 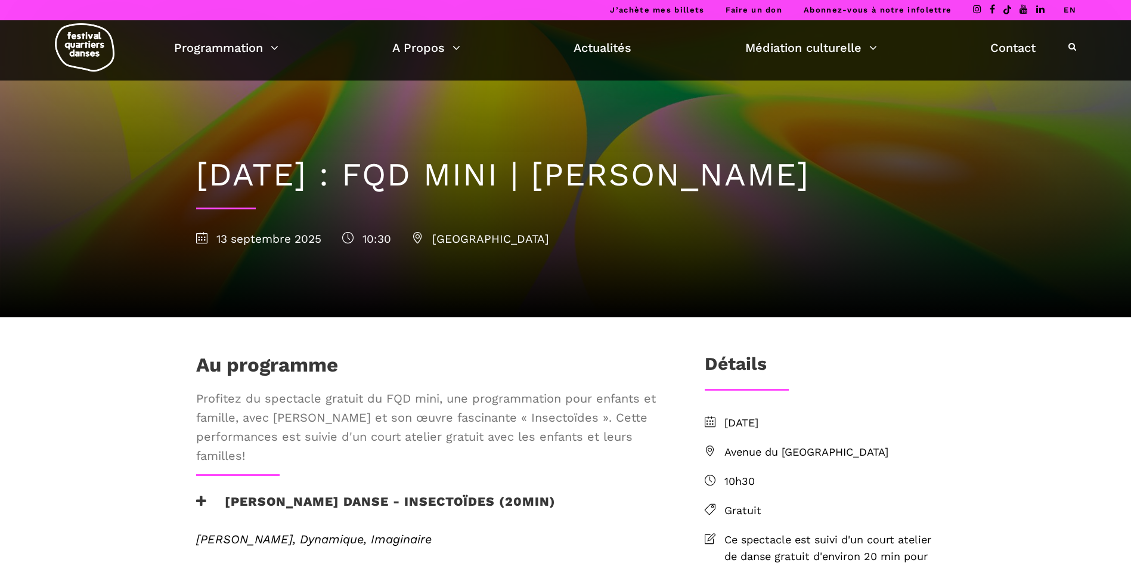 What do you see at coordinates (1013, 48) in the screenshot?
I see `a: Contact` at bounding box center [1013, 48].